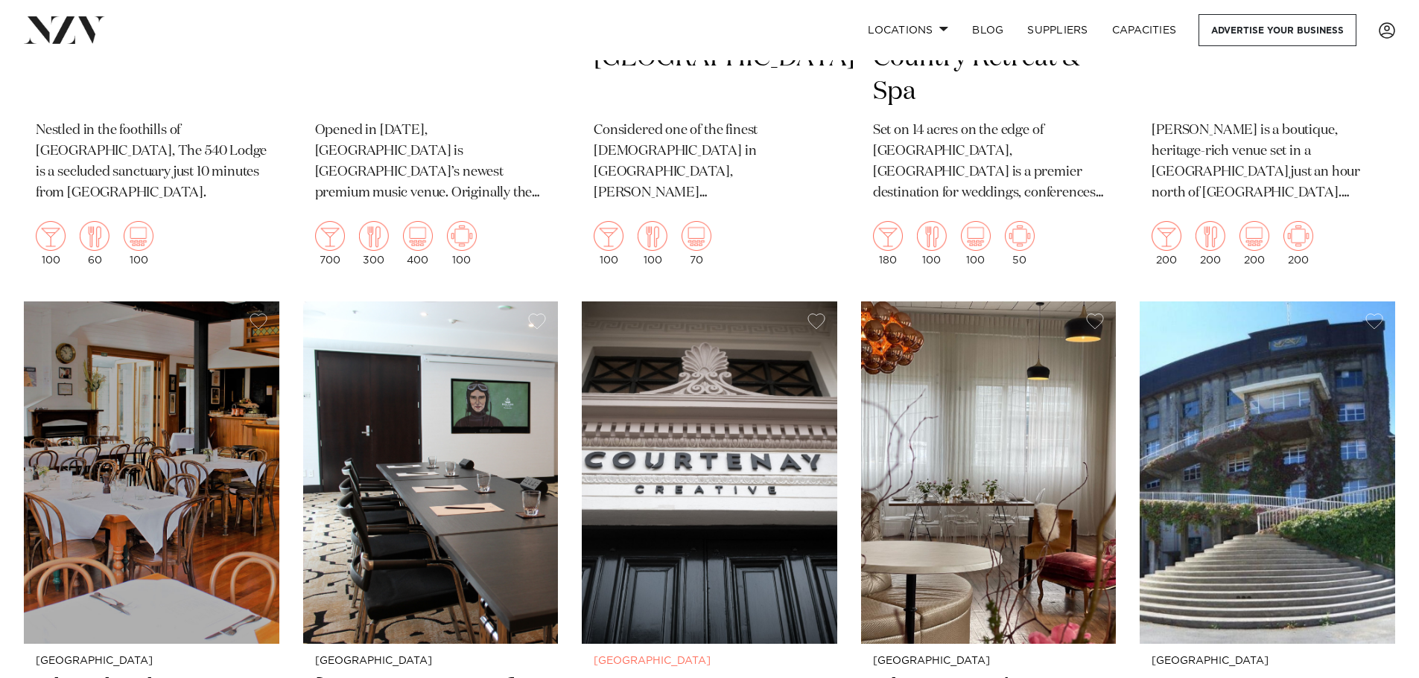 This screenshot has height=678, width=1419. What do you see at coordinates (888, 244) in the screenshot?
I see `div: 180` at bounding box center [888, 244].